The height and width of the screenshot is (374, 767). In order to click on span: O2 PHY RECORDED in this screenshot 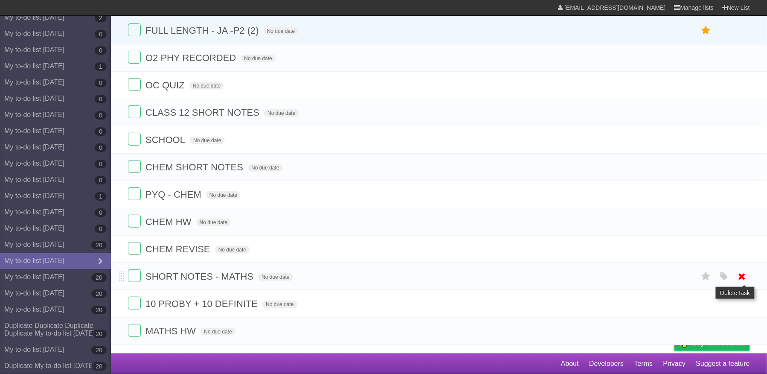, I will do `click(192, 58)`.